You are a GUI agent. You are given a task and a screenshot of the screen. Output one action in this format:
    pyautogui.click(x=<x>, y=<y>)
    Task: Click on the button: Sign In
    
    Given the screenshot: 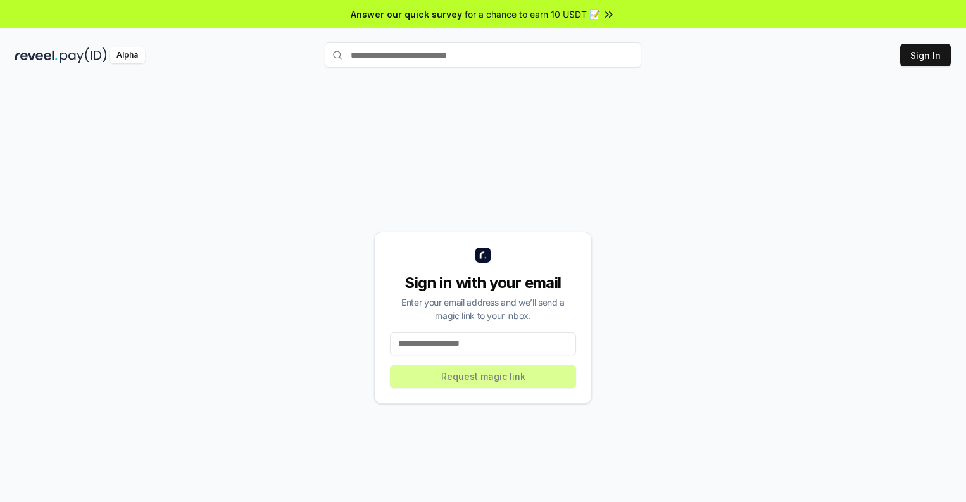 What is the action you would take?
    pyautogui.click(x=925, y=55)
    